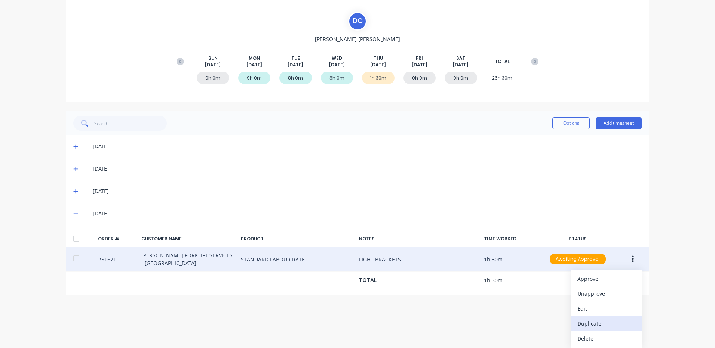 The width and height of the screenshot is (715, 348). Describe the element at coordinates (188, 239) in the screenshot. I see `div: CUSTOMER NAME` at that location.